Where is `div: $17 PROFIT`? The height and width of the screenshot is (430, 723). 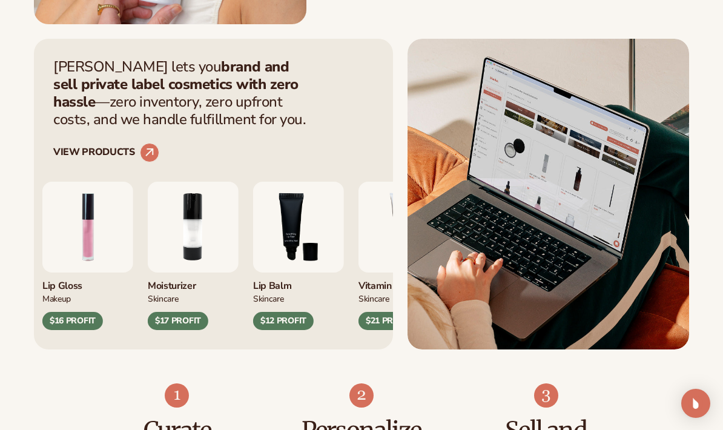
div: $17 PROFIT is located at coordinates (178, 321).